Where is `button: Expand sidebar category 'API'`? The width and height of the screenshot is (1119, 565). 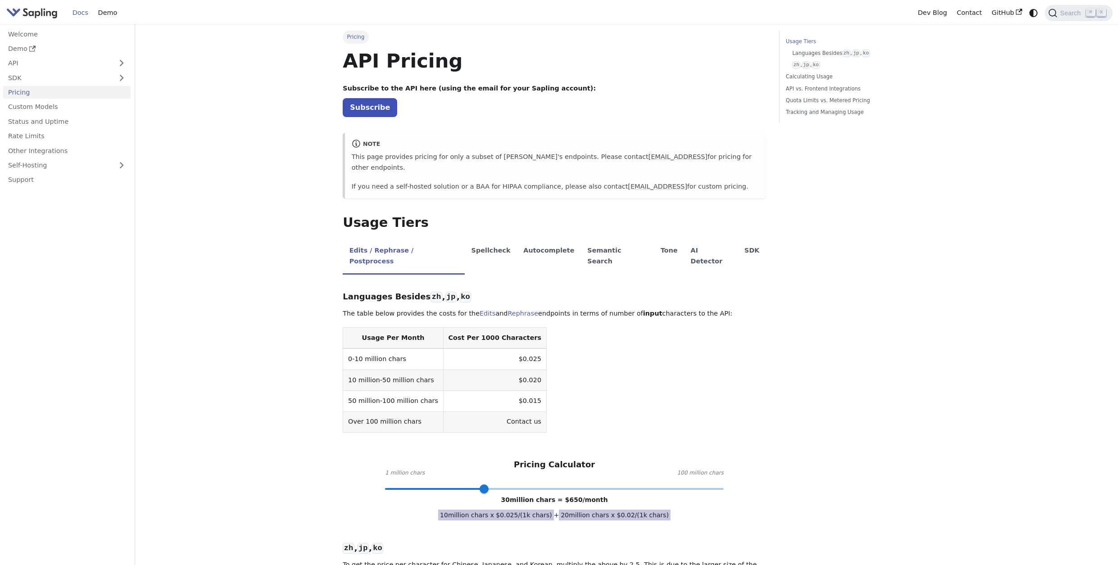
button: Expand sidebar category 'API' is located at coordinates (122, 63).